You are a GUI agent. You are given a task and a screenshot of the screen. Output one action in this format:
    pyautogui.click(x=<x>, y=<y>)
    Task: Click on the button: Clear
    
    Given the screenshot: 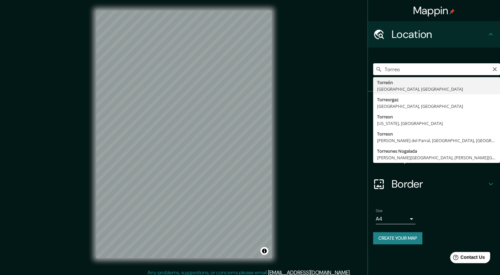 What is the action you would take?
    pyautogui.click(x=494, y=69)
    